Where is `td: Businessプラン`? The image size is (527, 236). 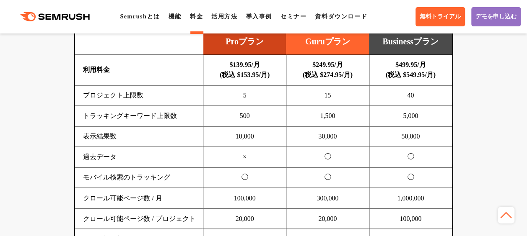 td: Businessプラン is located at coordinates (410, 42).